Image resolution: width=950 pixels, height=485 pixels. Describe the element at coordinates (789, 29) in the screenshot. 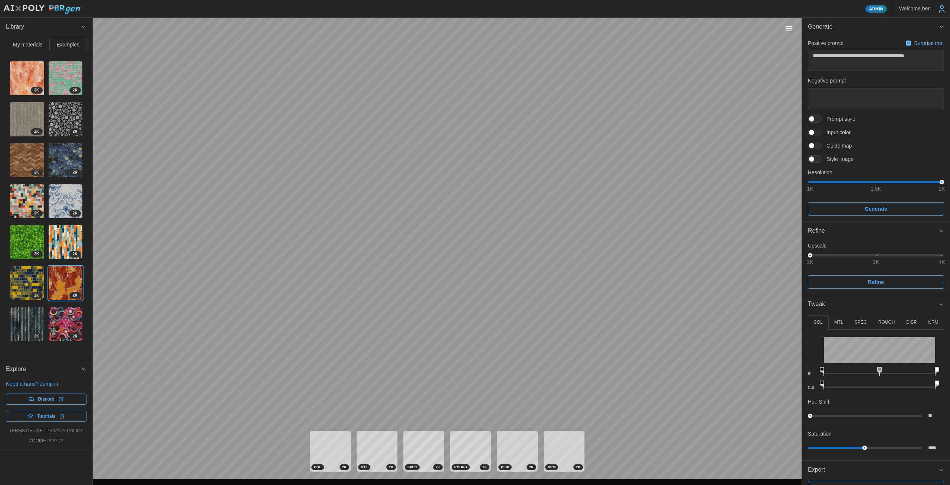

I see `button: Toggle viewport controls` at that location.